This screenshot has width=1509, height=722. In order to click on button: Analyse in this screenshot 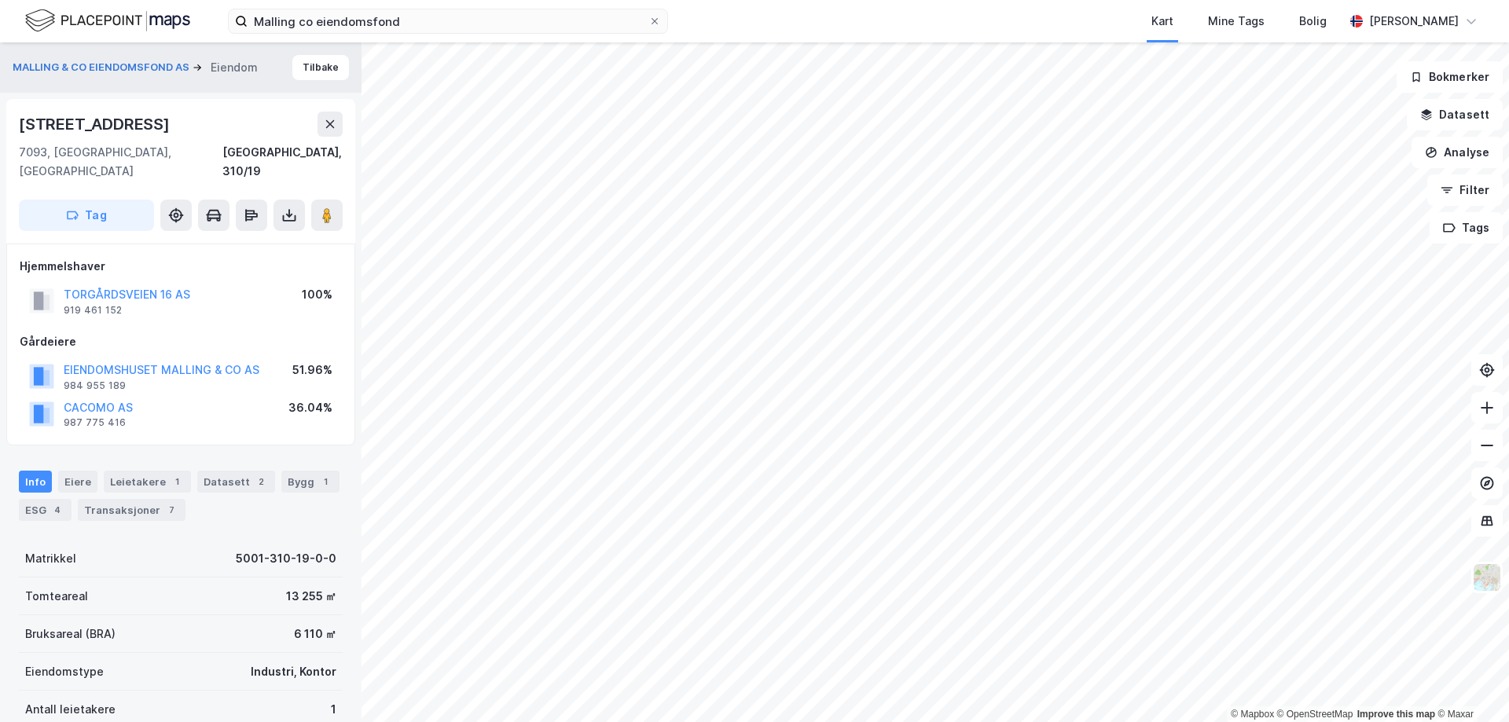, I will do `click(1457, 152)`.